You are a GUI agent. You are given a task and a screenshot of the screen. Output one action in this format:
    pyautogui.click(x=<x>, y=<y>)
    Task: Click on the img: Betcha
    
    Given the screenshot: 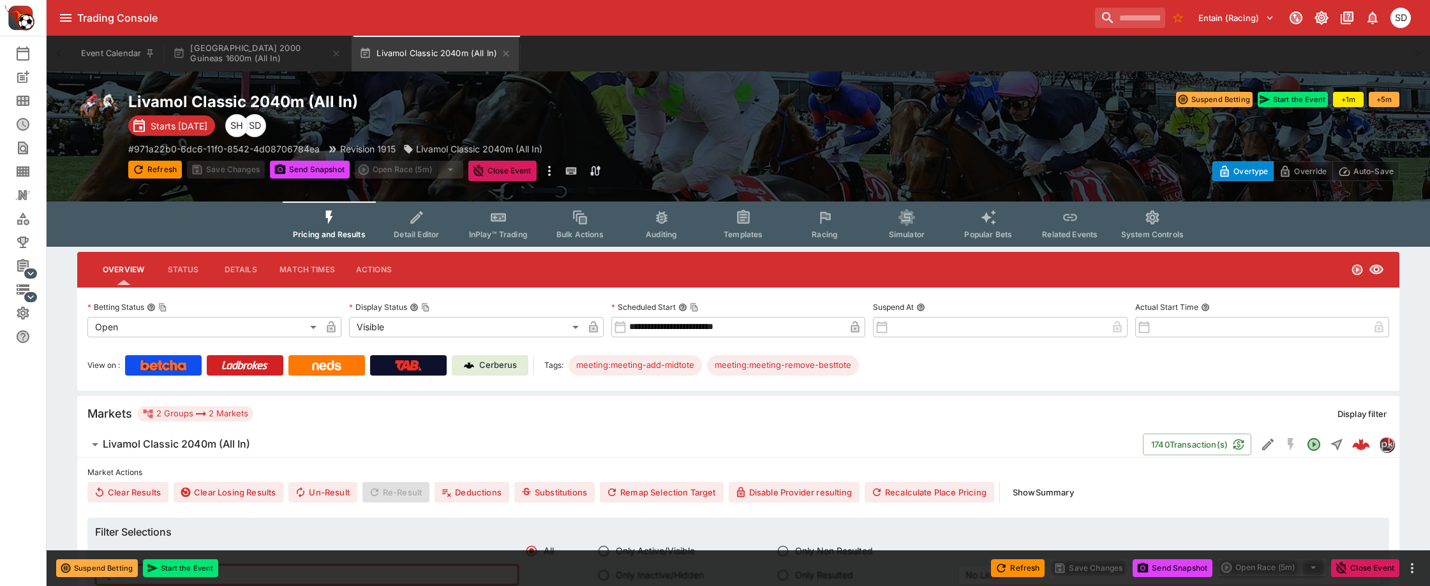 What is the action you would take?
    pyautogui.click(x=163, y=366)
    